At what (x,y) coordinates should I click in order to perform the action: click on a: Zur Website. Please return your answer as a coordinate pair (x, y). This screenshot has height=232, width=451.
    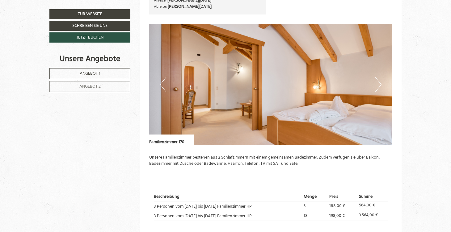
    Looking at the image, I should click on (90, 14).